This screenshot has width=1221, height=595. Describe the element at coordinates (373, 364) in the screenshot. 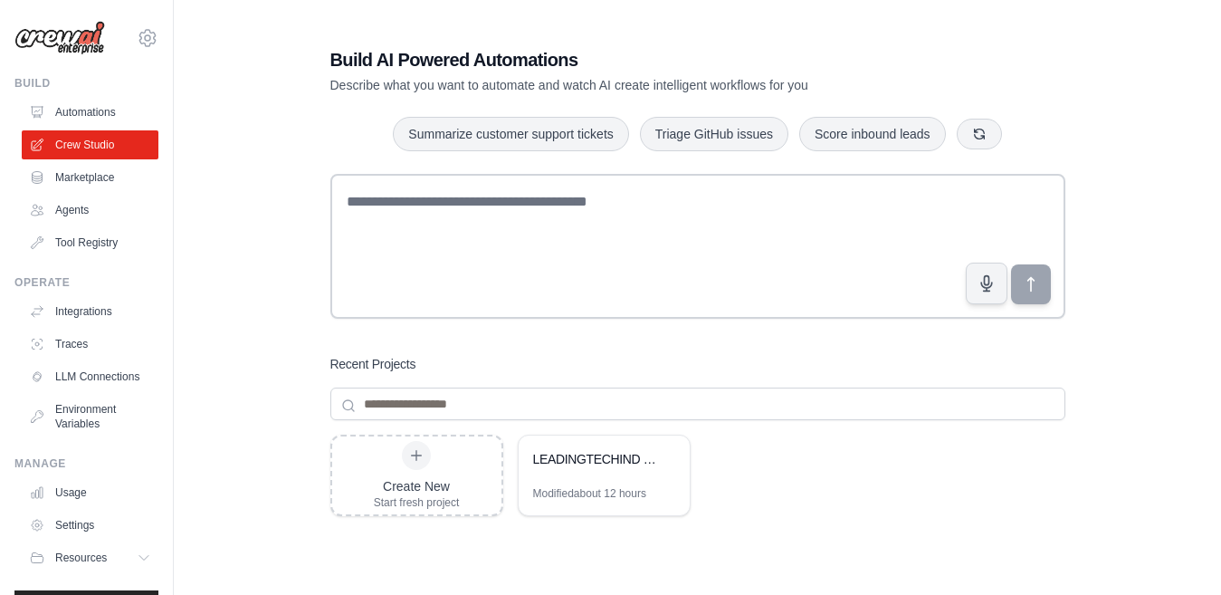

I see `h3: Recent Projects` at that location.